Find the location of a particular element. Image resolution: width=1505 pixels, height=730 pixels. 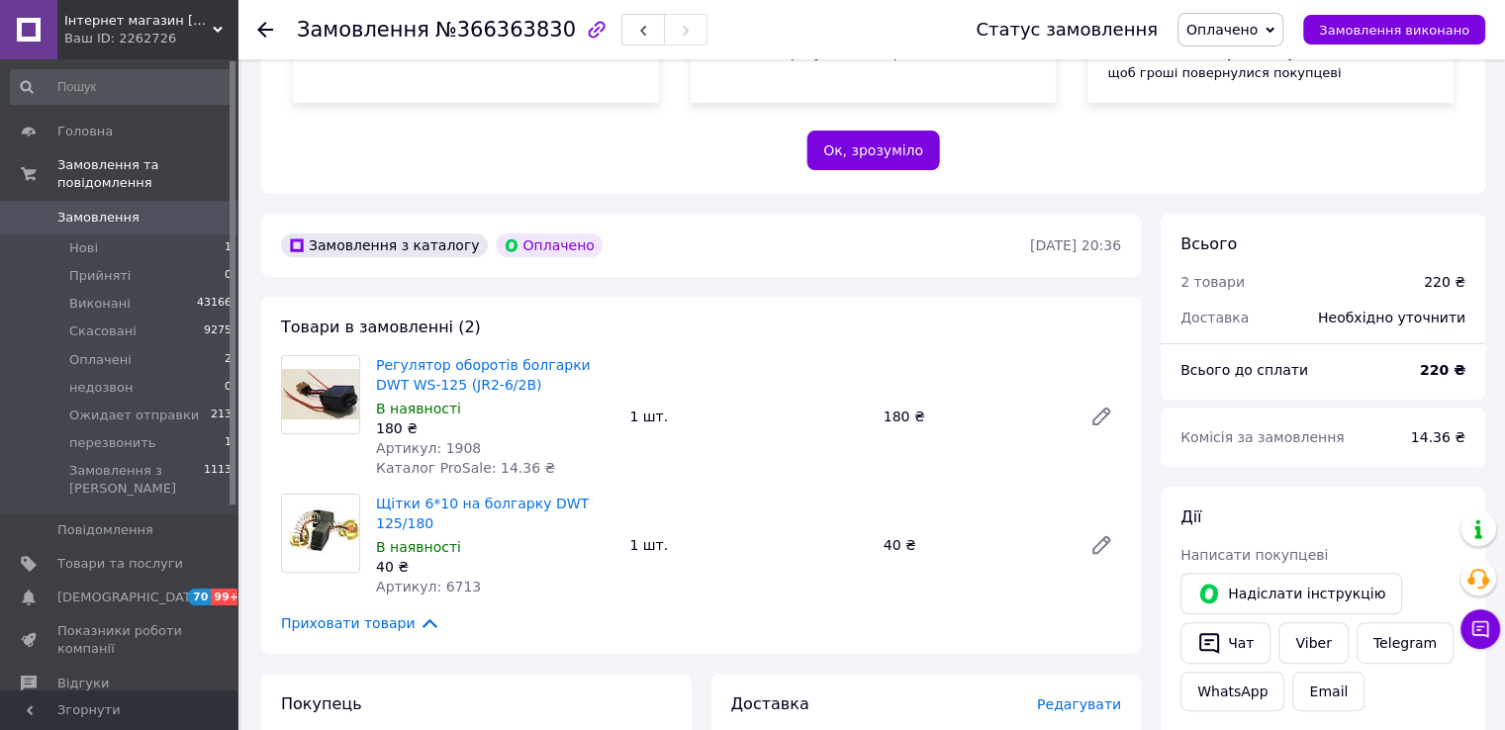

a: Viber is located at coordinates (1313, 643).